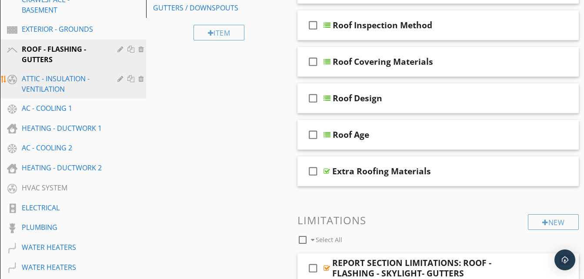  I want to click on div: Open Intercom Messenger, so click(565, 260).